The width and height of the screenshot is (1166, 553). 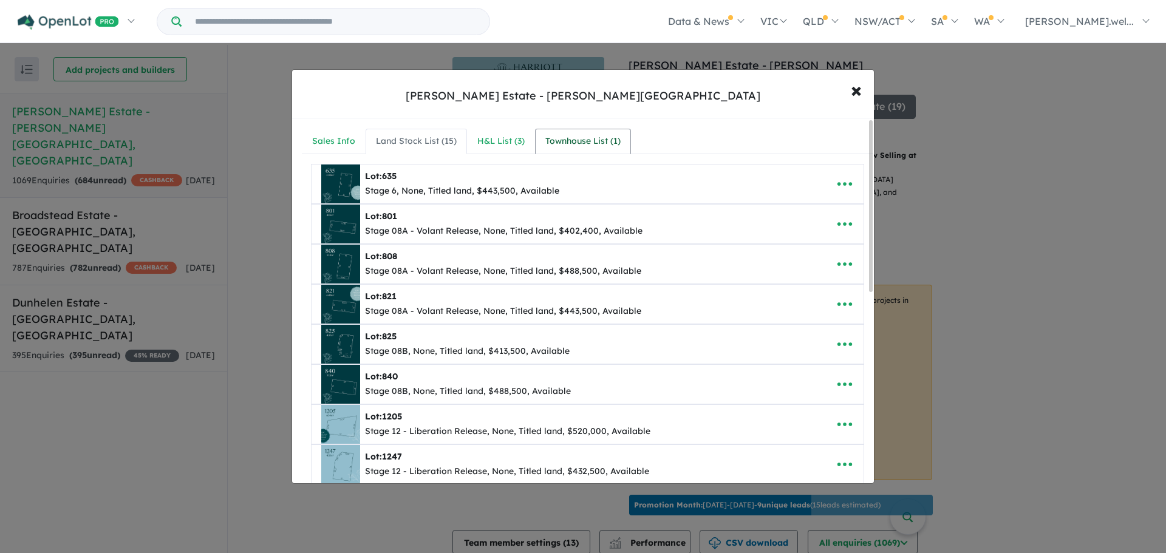 I want to click on div: Stage 08B, None, Titled land, $488,500, Available, so click(x=468, y=392).